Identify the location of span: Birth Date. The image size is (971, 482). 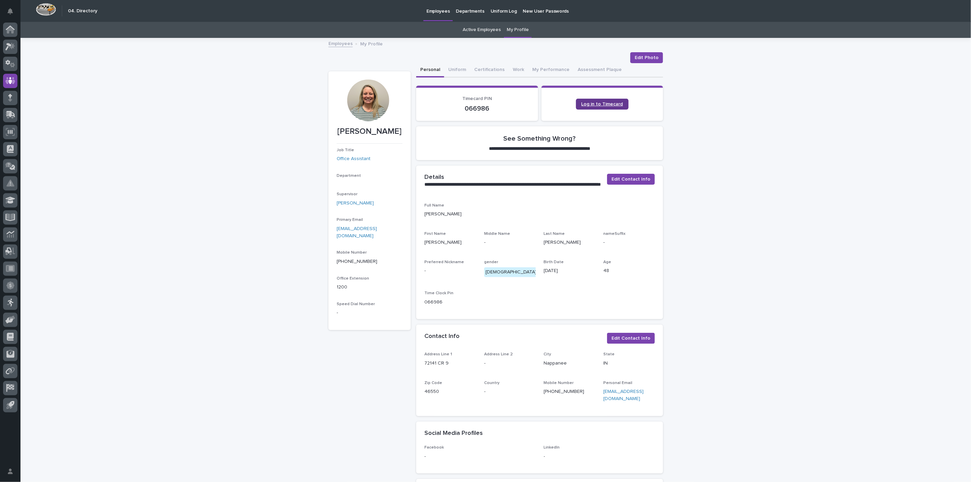
(554, 262).